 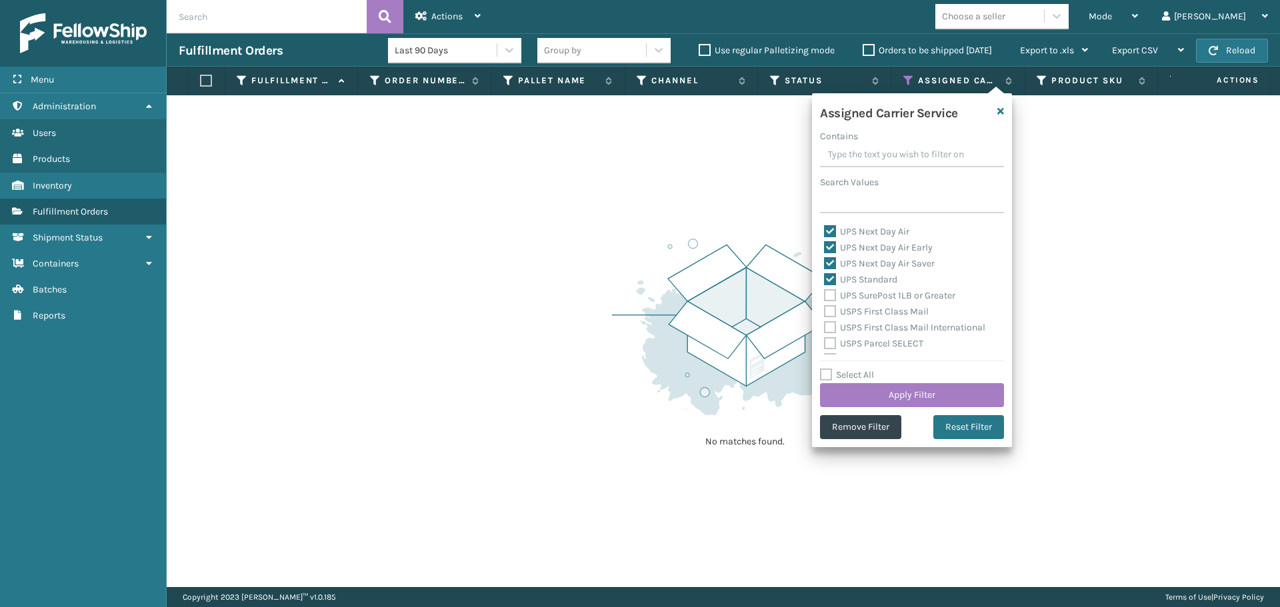 What do you see at coordinates (767, 50) in the screenshot?
I see `label: Use regular Palletizing mode` at bounding box center [767, 50].